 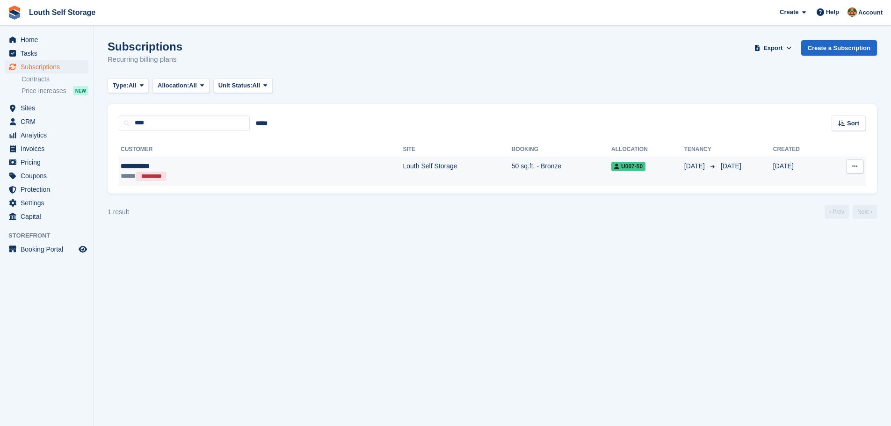 What do you see at coordinates (261, 150) in the screenshot?
I see `th: Customer` at bounding box center [261, 150].